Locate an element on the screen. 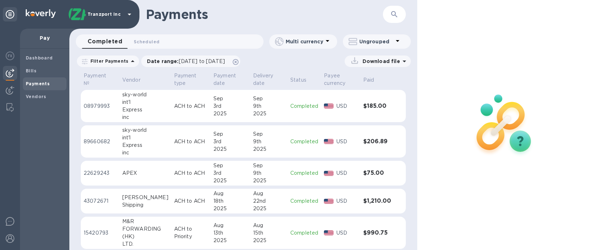 The height and width of the screenshot is (250, 591). p: Date range : is located at coordinates (188, 61).